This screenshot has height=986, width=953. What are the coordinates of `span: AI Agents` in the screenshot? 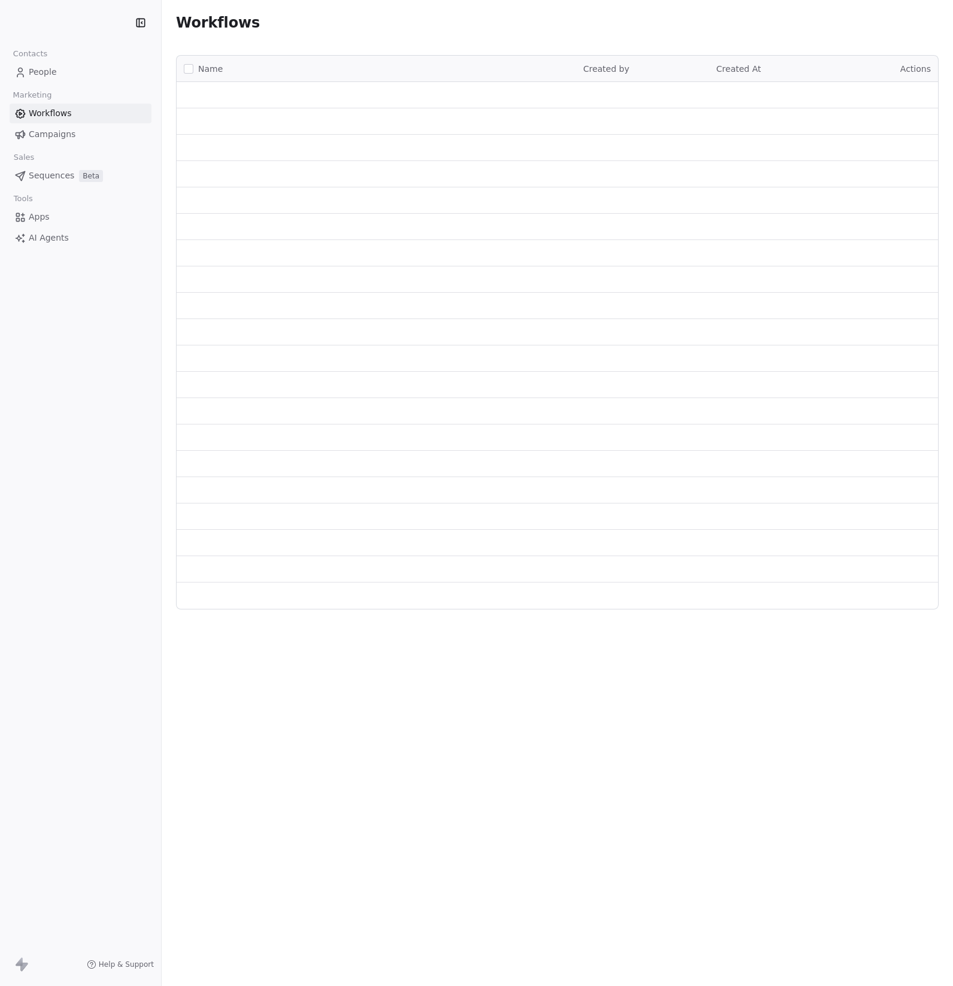 It's located at (48, 238).